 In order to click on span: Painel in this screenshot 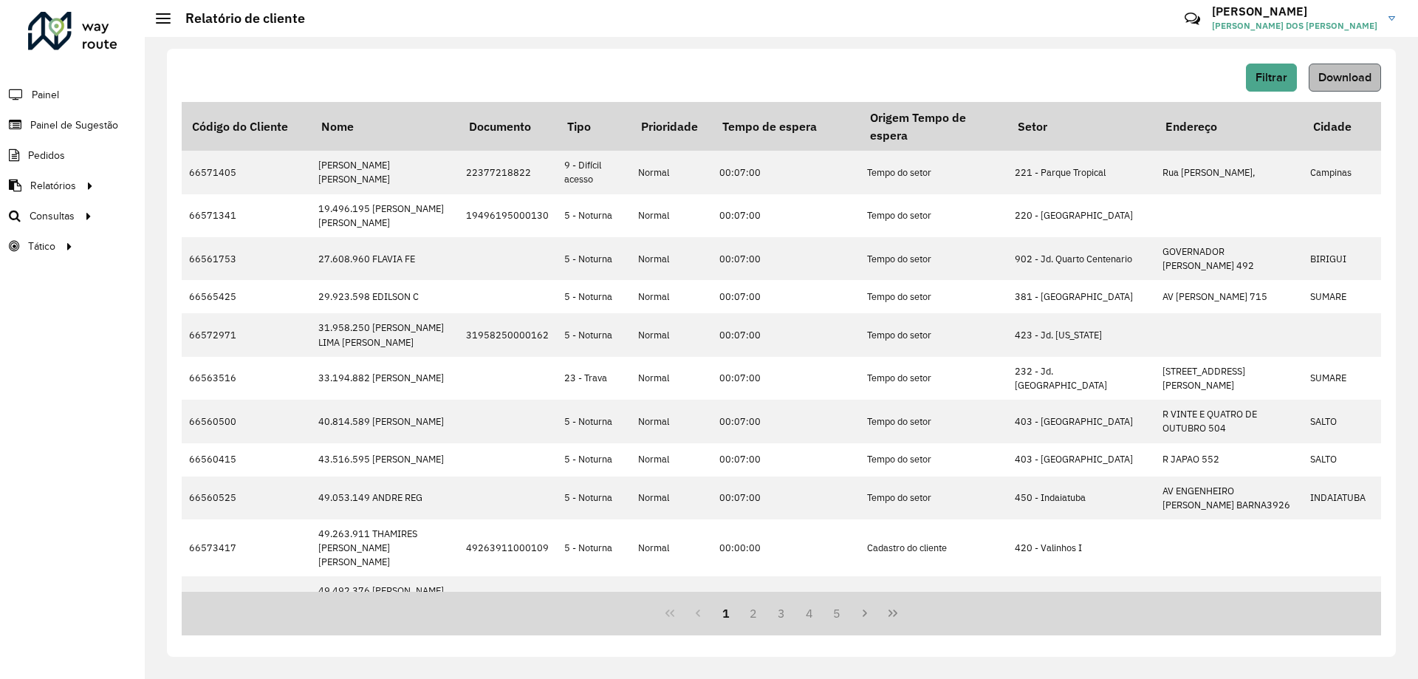, I will do `click(45, 95)`.